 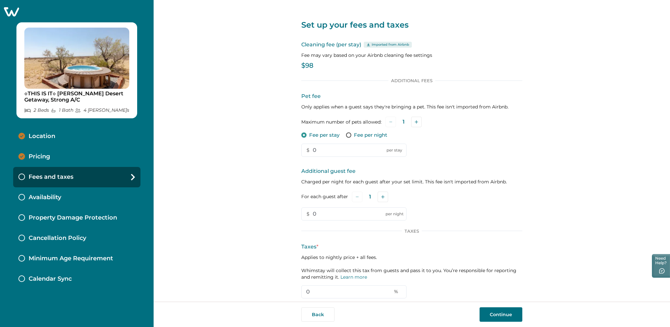 What do you see at coordinates (71, 259) in the screenshot?
I see `p: Minimum Age Requirement` at bounding box center [71, 259].